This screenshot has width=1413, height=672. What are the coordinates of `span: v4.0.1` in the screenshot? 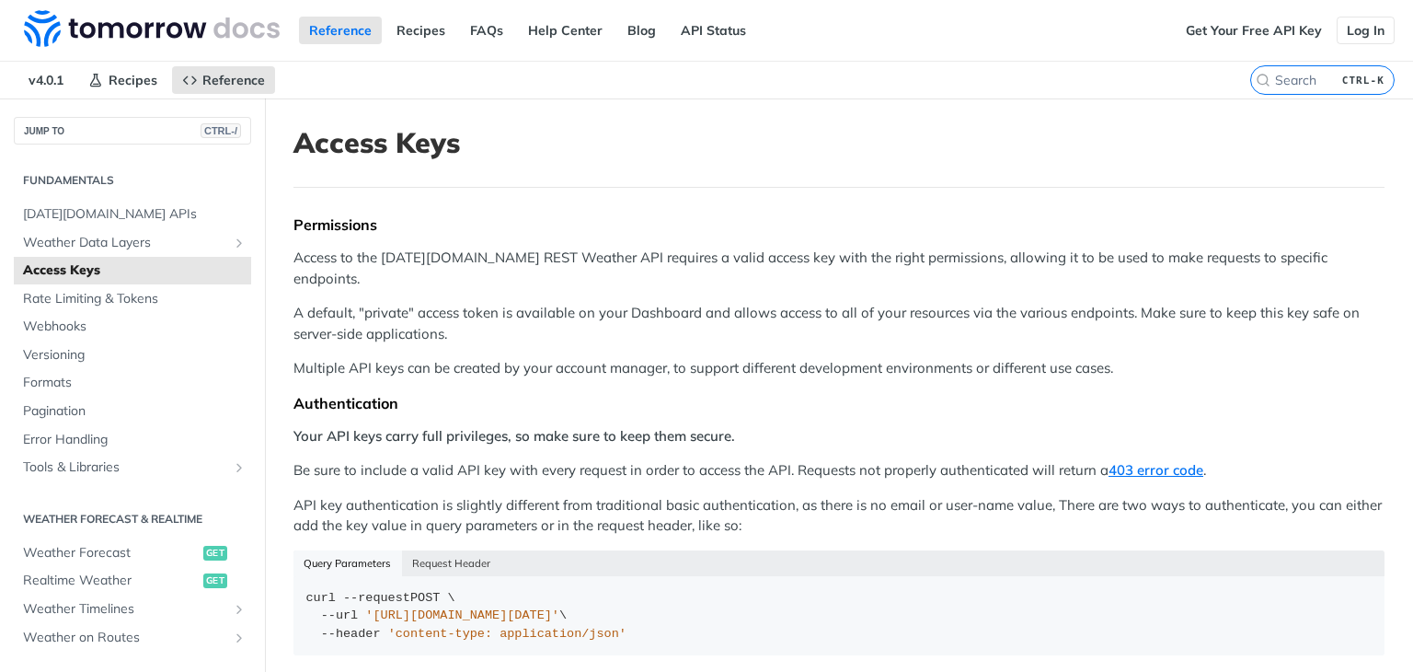 It's located at (46, 80).